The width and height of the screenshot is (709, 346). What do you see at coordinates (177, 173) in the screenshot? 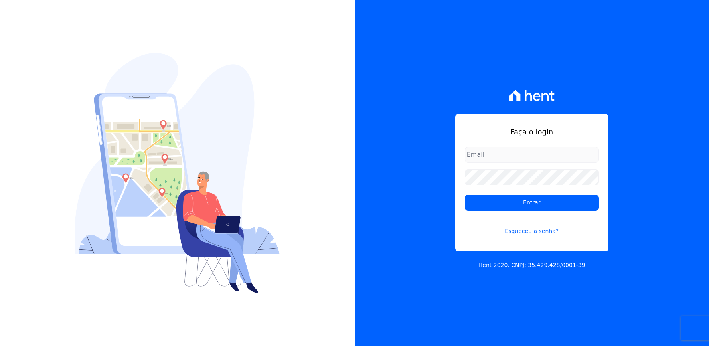
I see `img: Login` at bounding box center [177, 173].